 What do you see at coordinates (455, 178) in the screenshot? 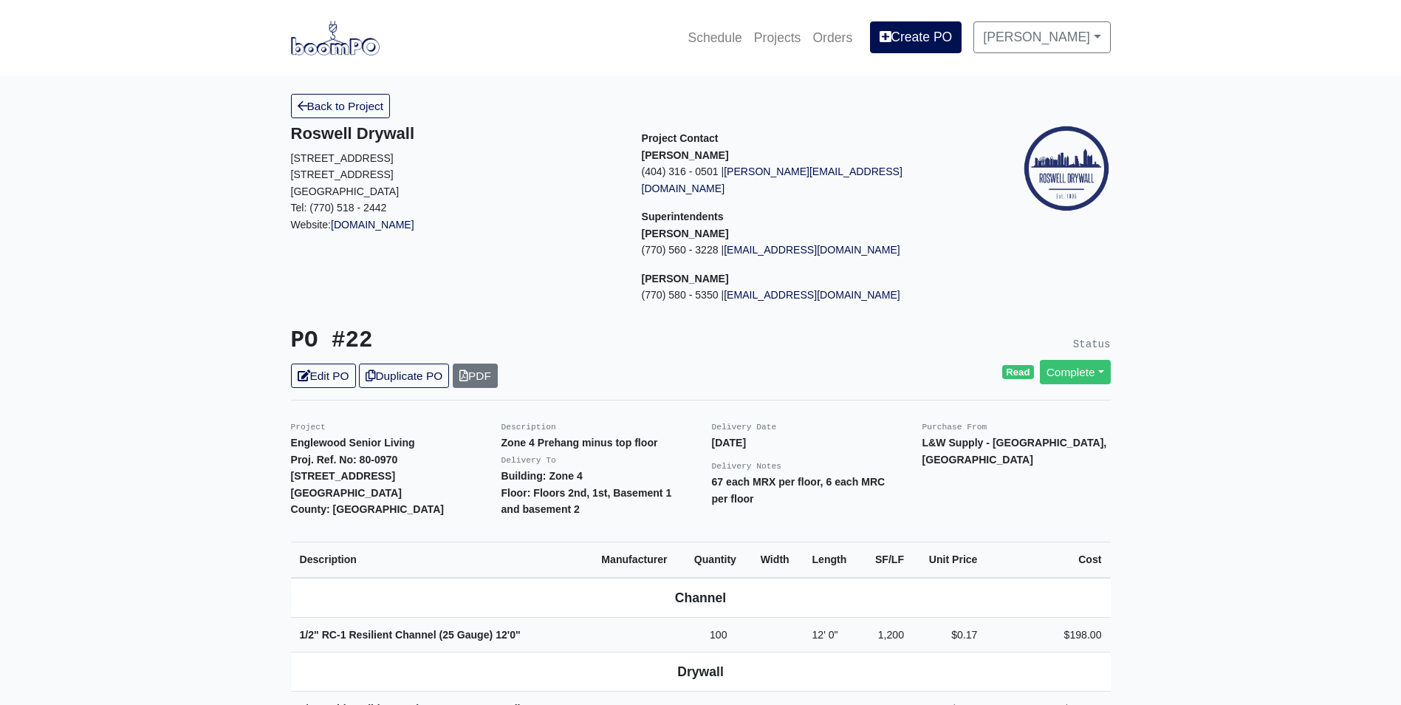
I see `div: Website:` at bounding box center [455, 178].